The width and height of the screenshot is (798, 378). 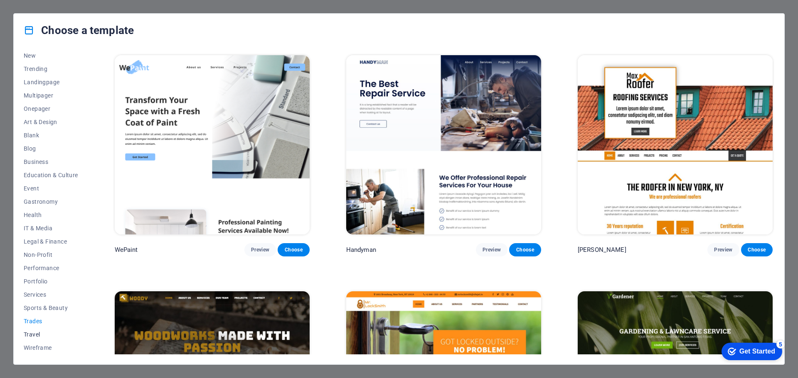 What do you see at coordinates (51, 335) in the screenshot?
I see `span: Travel` at bounding box center [51, 335].